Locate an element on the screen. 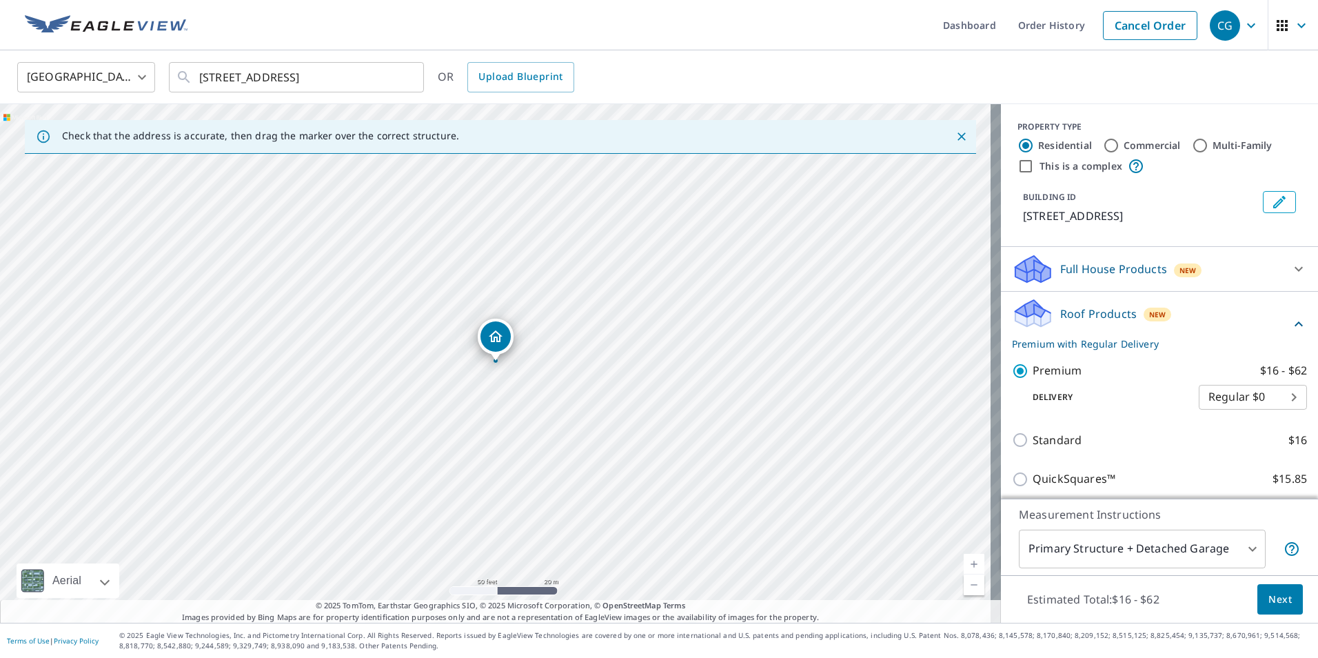 Image resolution: width=1318 pixels, height=658 pixels. p: Premium is located at coordinates (1057, 370).